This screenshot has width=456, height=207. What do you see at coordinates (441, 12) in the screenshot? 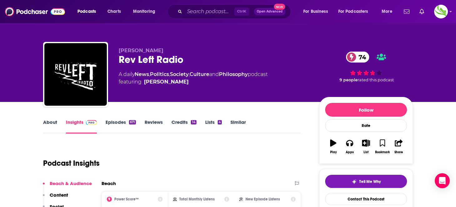
I see `img: User Profile` at bounding box center [441, 12].